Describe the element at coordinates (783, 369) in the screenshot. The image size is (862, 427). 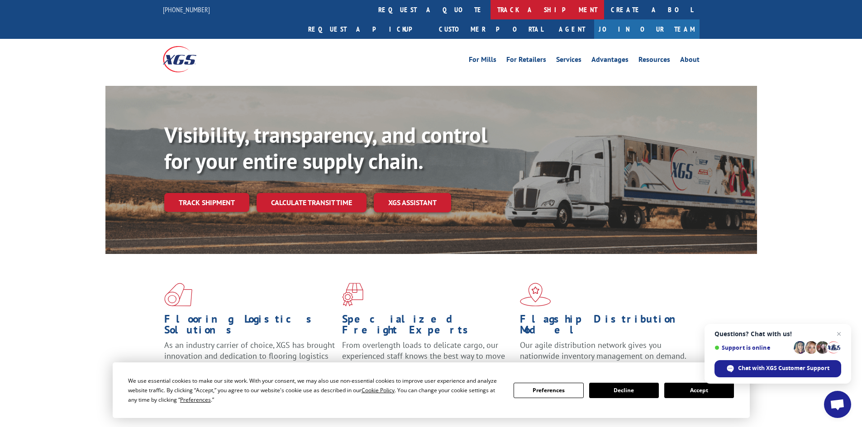
I see `span: Chat with XGS Customer Support` at that location.